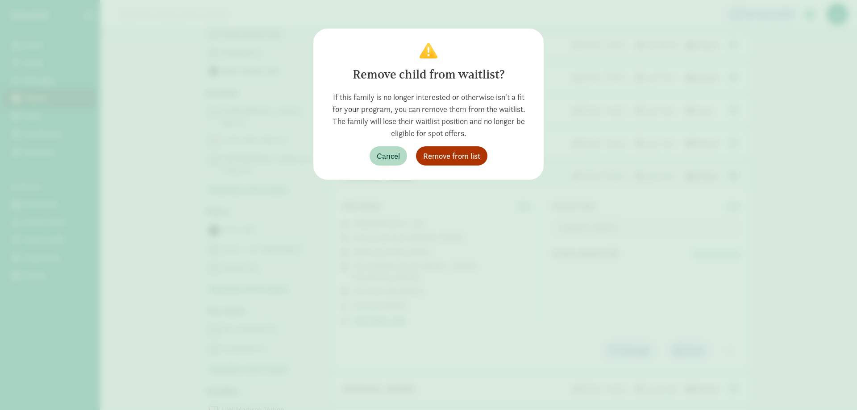  What do you see at coordinates (834, 389) in the screenshot?
I see `div: Chat Widget` at bounding box center [834, 389].